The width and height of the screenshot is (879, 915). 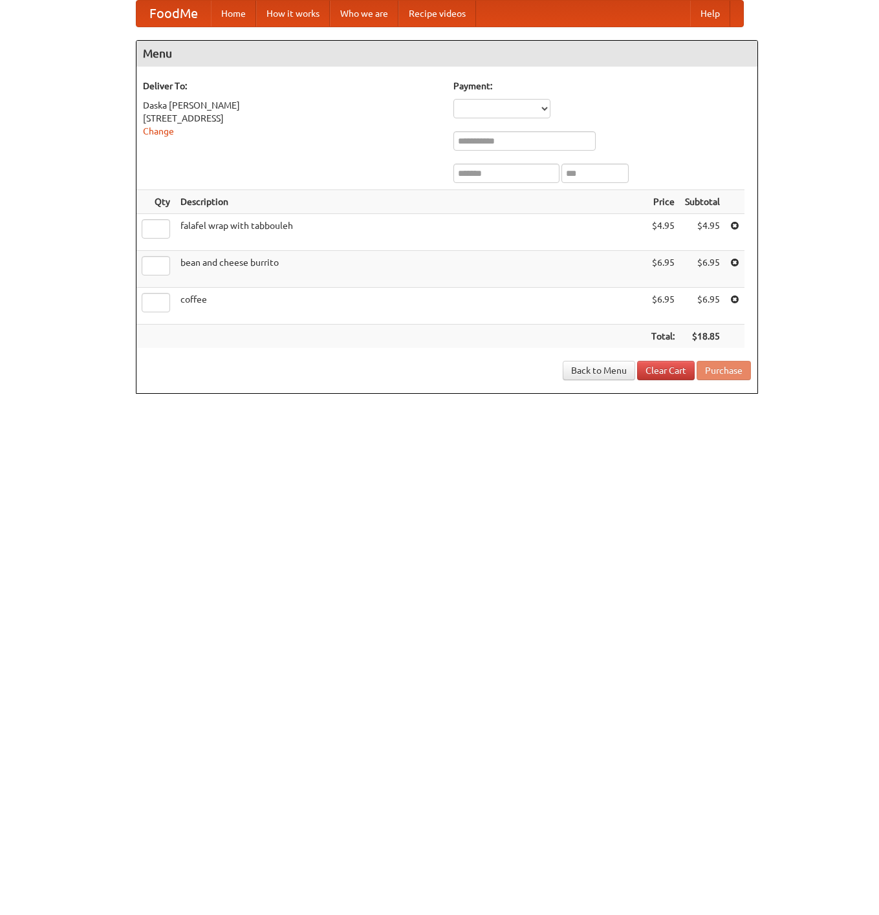 I want to click on td: bean and cheese burrito, so click(x=411, y=269).